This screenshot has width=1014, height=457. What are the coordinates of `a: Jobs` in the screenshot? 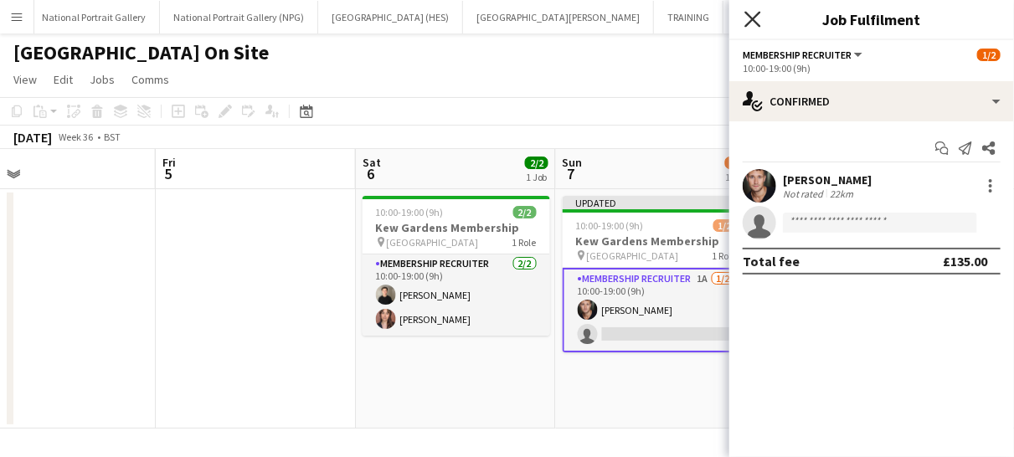 It's located at (102, 80).